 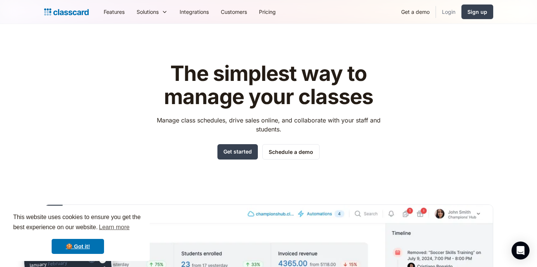 What do you see at coordinates (268, 125) in the screenshot?
I see `p: Manage class schedules, drive sales online, and collaborate with your staff and students.` at bounding box center [268, 125].